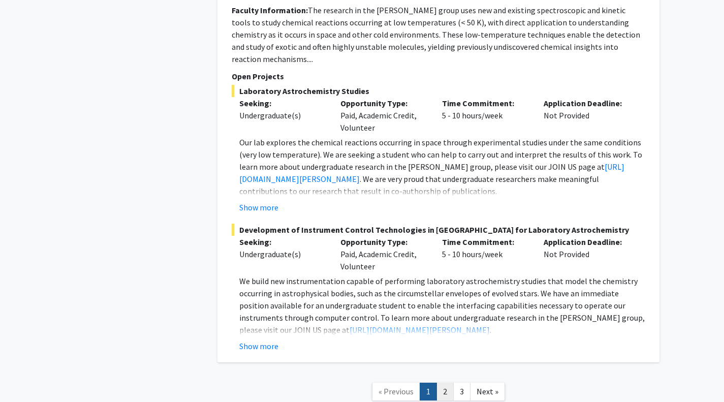 This screenshot has height=402, width=724. I want to click on a: 3, so click(462, 391).